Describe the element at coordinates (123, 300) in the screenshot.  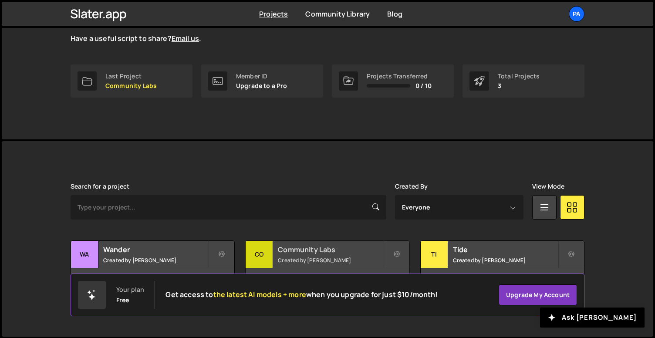
I see `div: Free` at that location.